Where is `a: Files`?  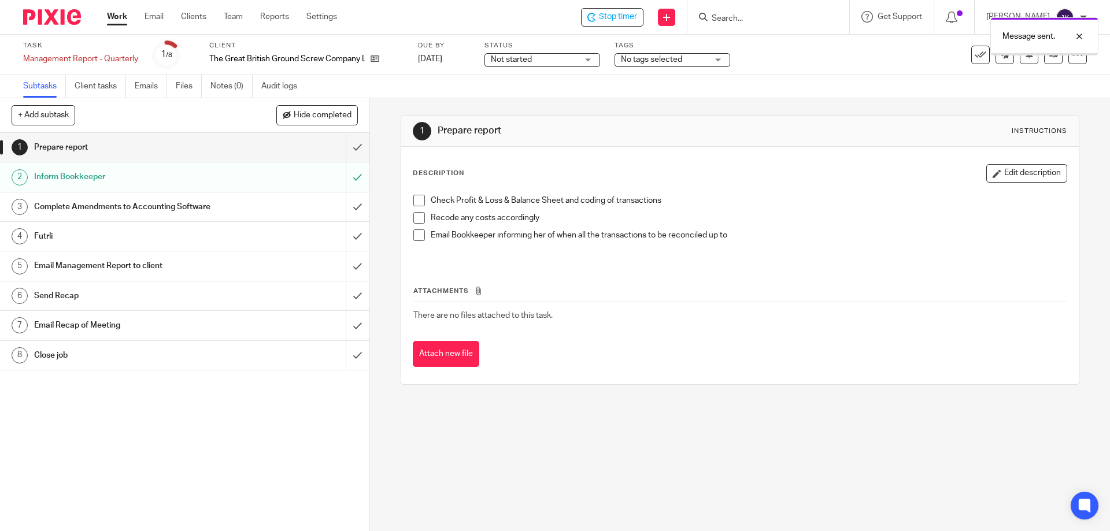
a: Files is located at coordinates (188, 86).